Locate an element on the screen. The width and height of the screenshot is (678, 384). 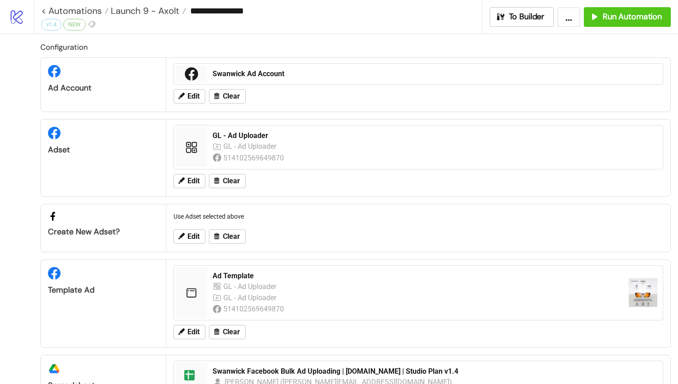
button: Run Automation is located at coordinates (627, 17).